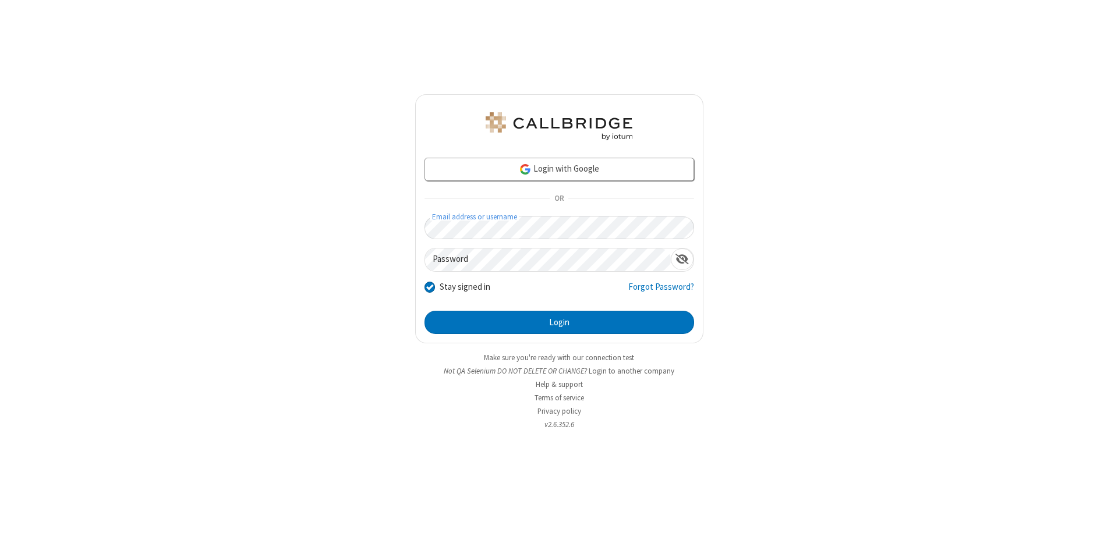  I want to click on li: v2.6.352.6, so click(559, 424).